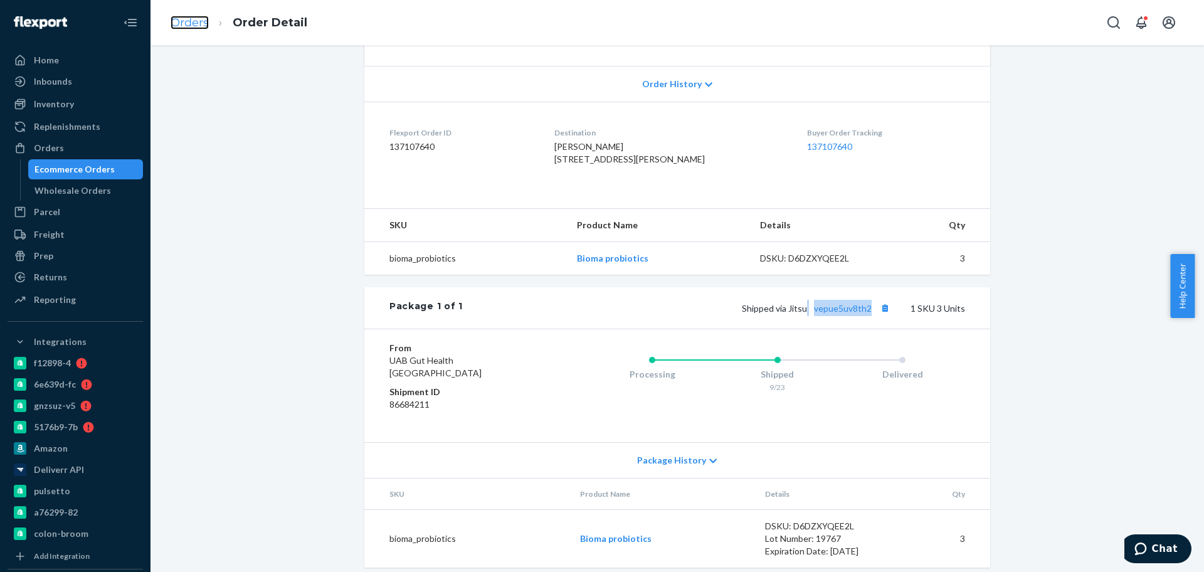  What do you see at coordinates (40, 14) in the screenshot?
I see `span: Chat` at bounding box center [40, 14].